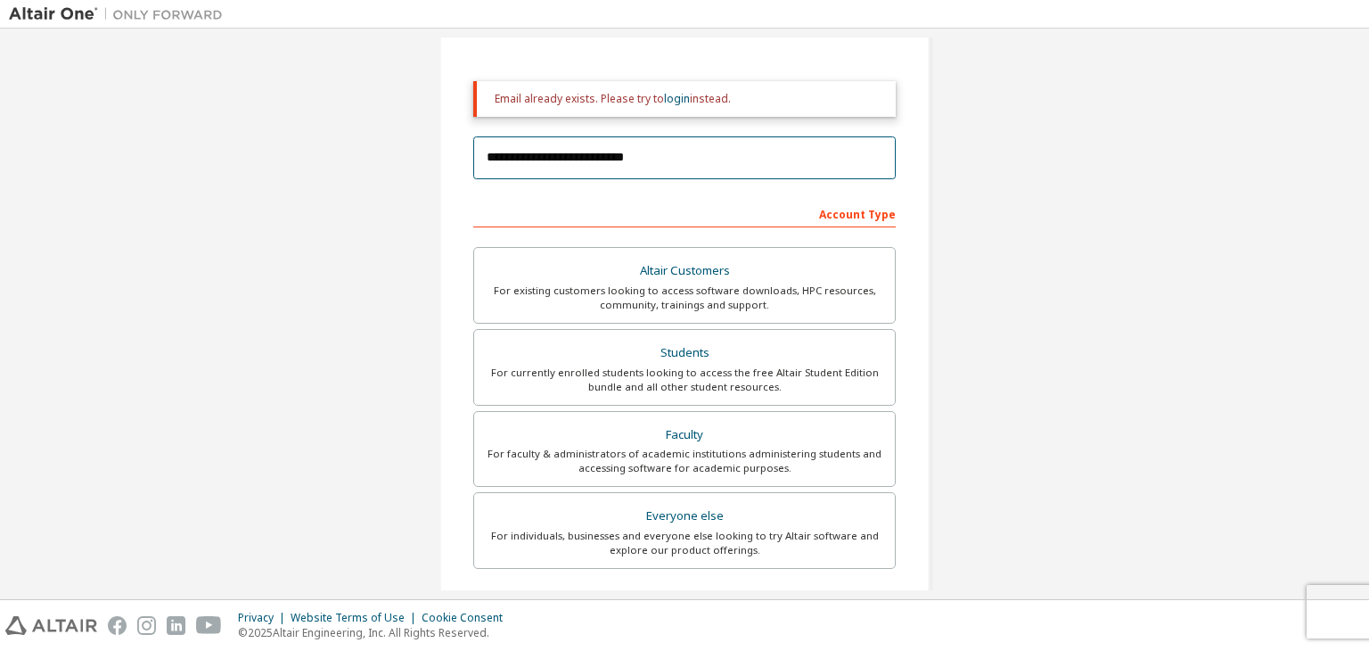 Image resolution: width=1369 pixels, height=651 pixels. What do you see at coordinates (684, 353) in the screenshot?
I see `div: Students` at bounding box center [684, 353].